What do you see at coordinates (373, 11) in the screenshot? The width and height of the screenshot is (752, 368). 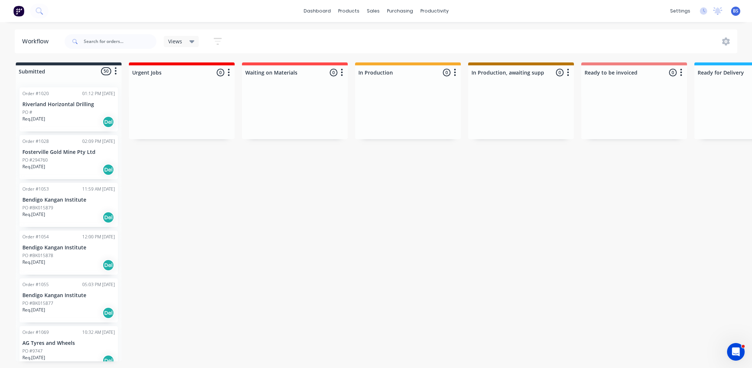 I see `div: sales` at bounding box center [373, 11].